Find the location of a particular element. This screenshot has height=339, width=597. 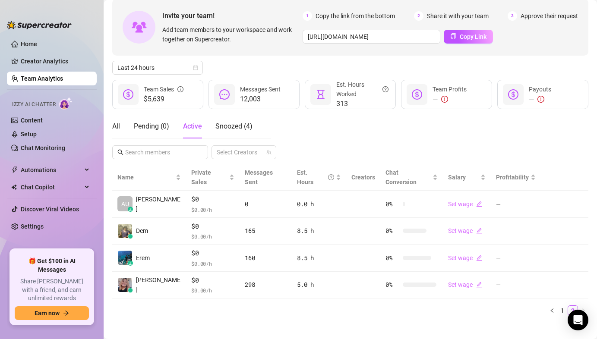

span: Copy the link from the bottom is located at coordinates (355, 16).